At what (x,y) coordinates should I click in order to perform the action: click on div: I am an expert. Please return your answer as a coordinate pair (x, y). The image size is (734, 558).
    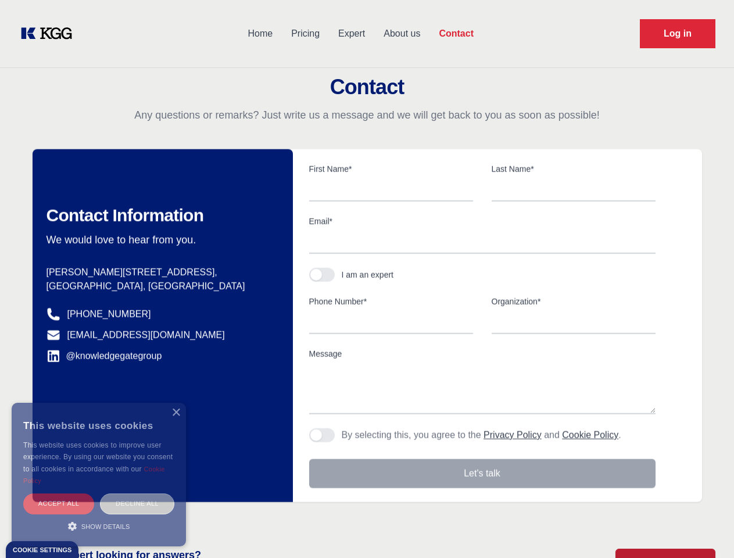
    Looking at the image, I should click on (368, 275).